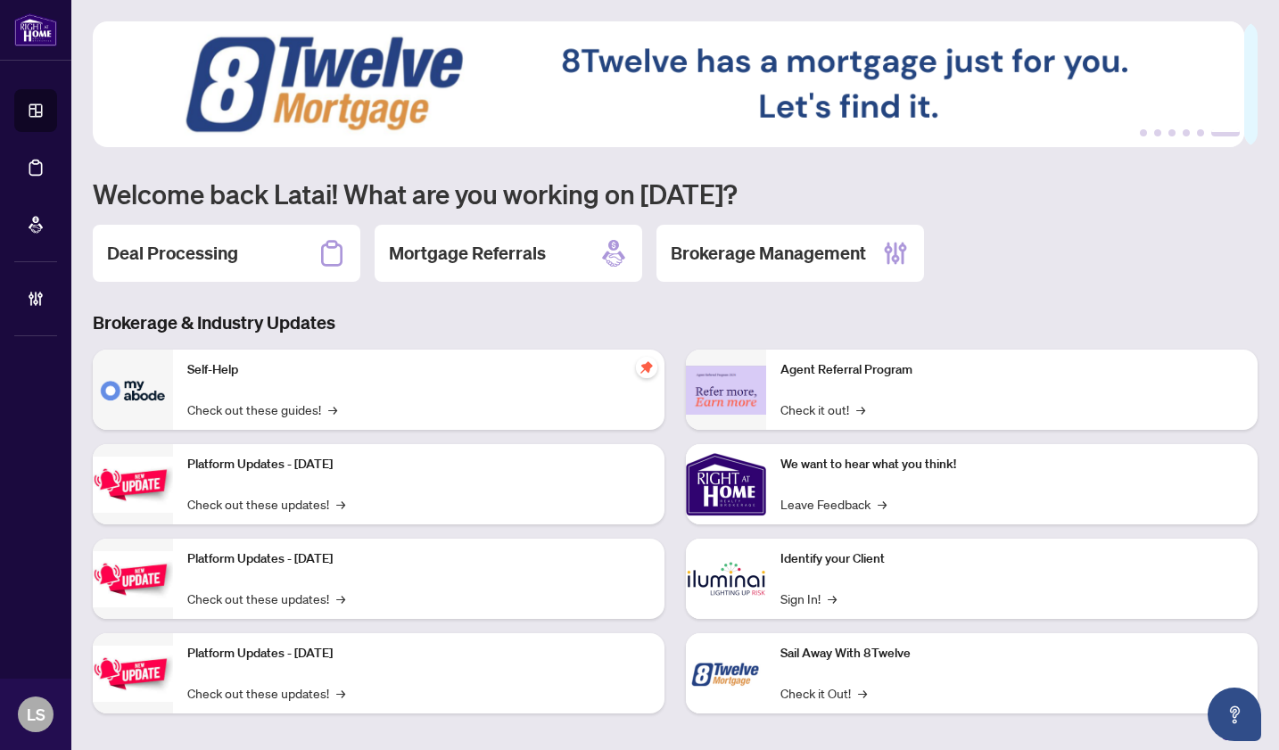 Image resolution: width=1279 pixels, height=750 pixels. I want to click on p: Identify your Client, so click(1011, 559).